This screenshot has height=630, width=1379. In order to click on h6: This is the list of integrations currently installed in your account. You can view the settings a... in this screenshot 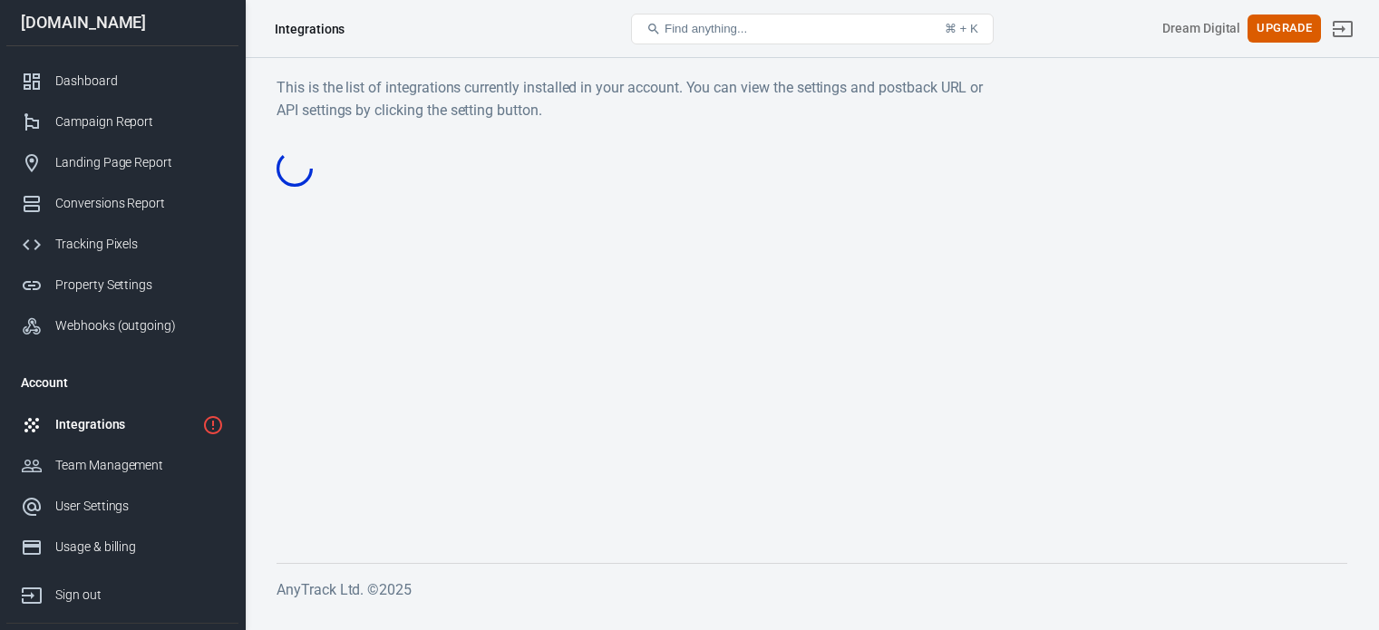, I will do `click(633, 99)`.